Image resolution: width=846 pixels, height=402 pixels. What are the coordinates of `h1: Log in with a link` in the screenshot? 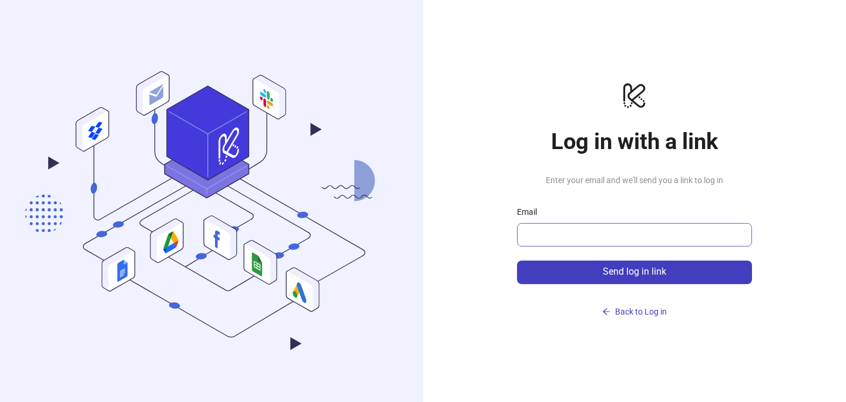 It's located at (634, 142).